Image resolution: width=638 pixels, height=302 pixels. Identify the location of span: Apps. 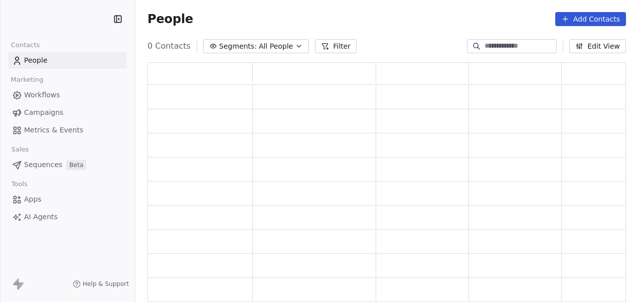
(33, 199).